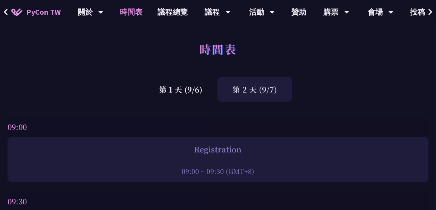 Image resolution: width=436 pixels, height=210 pixels. I want to click on div: 09:00 ~ 09:30 (GMT+8), so click(218, 171).